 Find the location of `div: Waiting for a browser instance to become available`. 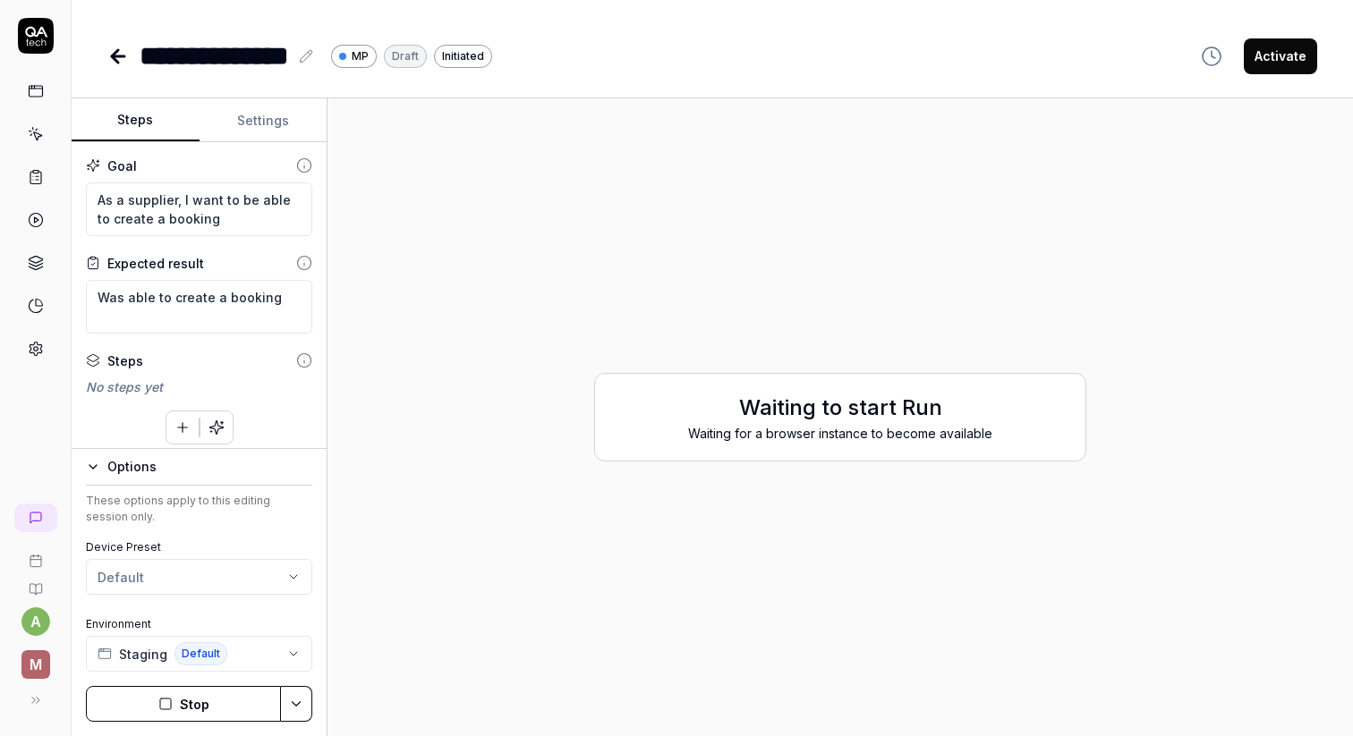

div: Waiting for a browser instance to become available is located at coordinates (840, 433).